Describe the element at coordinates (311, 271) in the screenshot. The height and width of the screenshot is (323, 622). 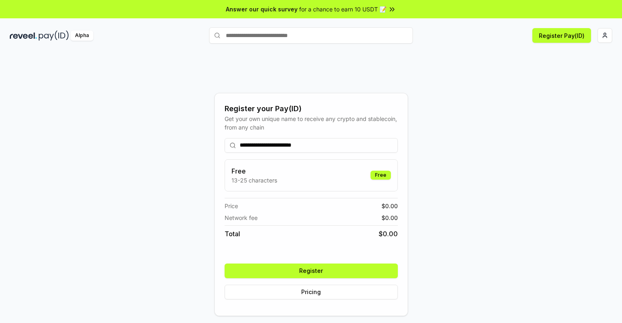
I see `button: Register` at that location.